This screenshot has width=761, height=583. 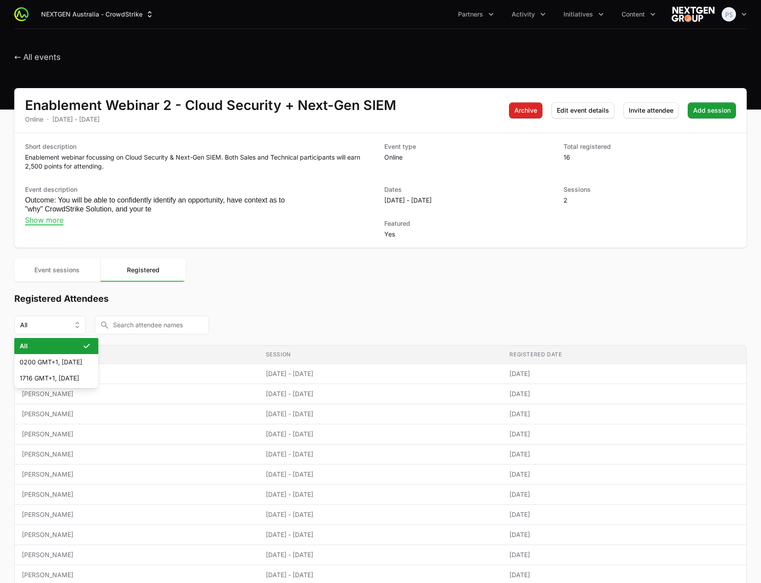 What do you see at coordinates (380, 299) in the screenshot?
I see `h3: Registered Attendees` at bounding box center [380, 299].